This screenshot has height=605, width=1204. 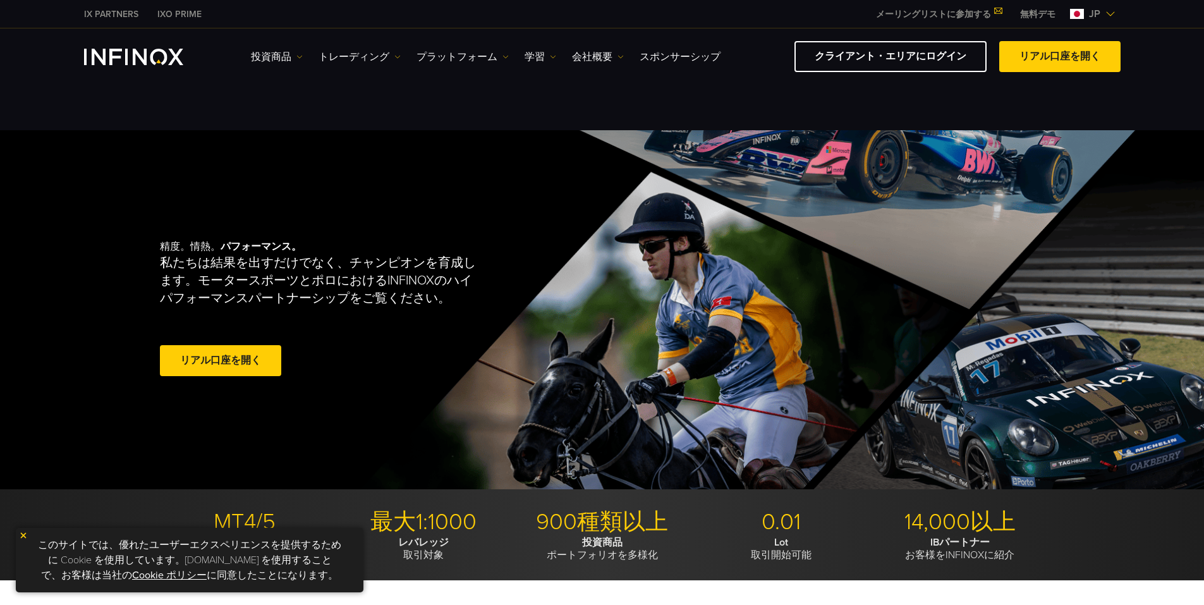 I want to click on p: 取引開始可能, so click(x=781, y=549).